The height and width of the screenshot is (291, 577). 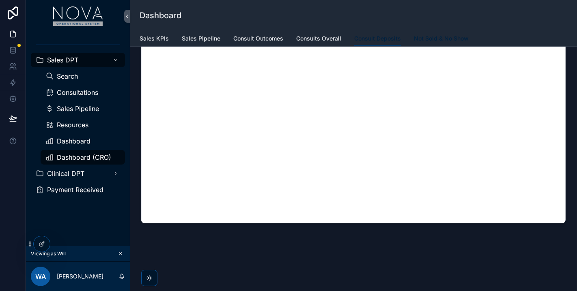 I want to click on span: WA, so click(x=41, y=277).